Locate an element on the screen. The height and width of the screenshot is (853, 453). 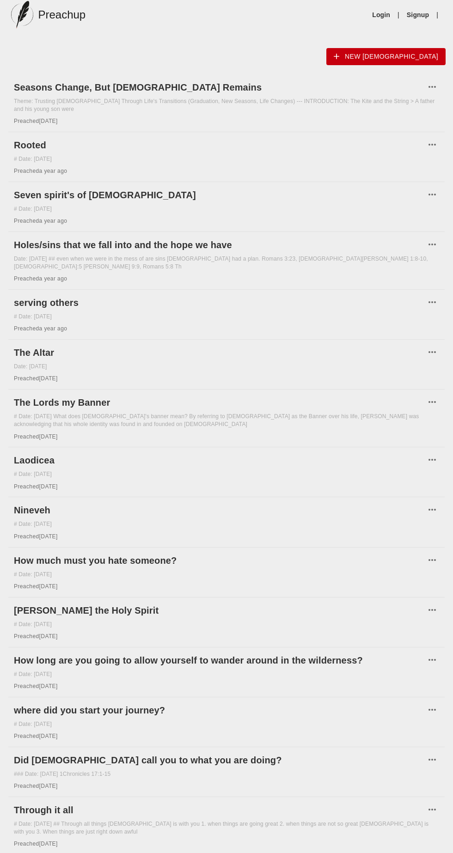
img: preachup-logo.png is located at coordinates (22, 15).